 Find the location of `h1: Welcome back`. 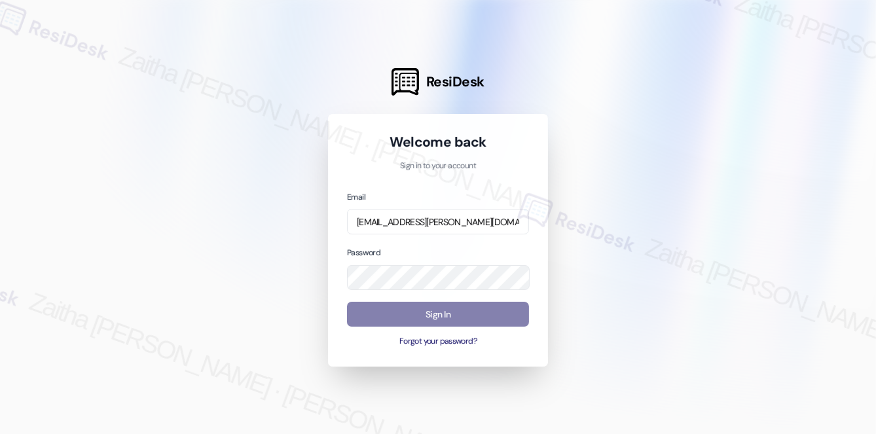

h1: Welcome back is located at coordinates (438, 142).